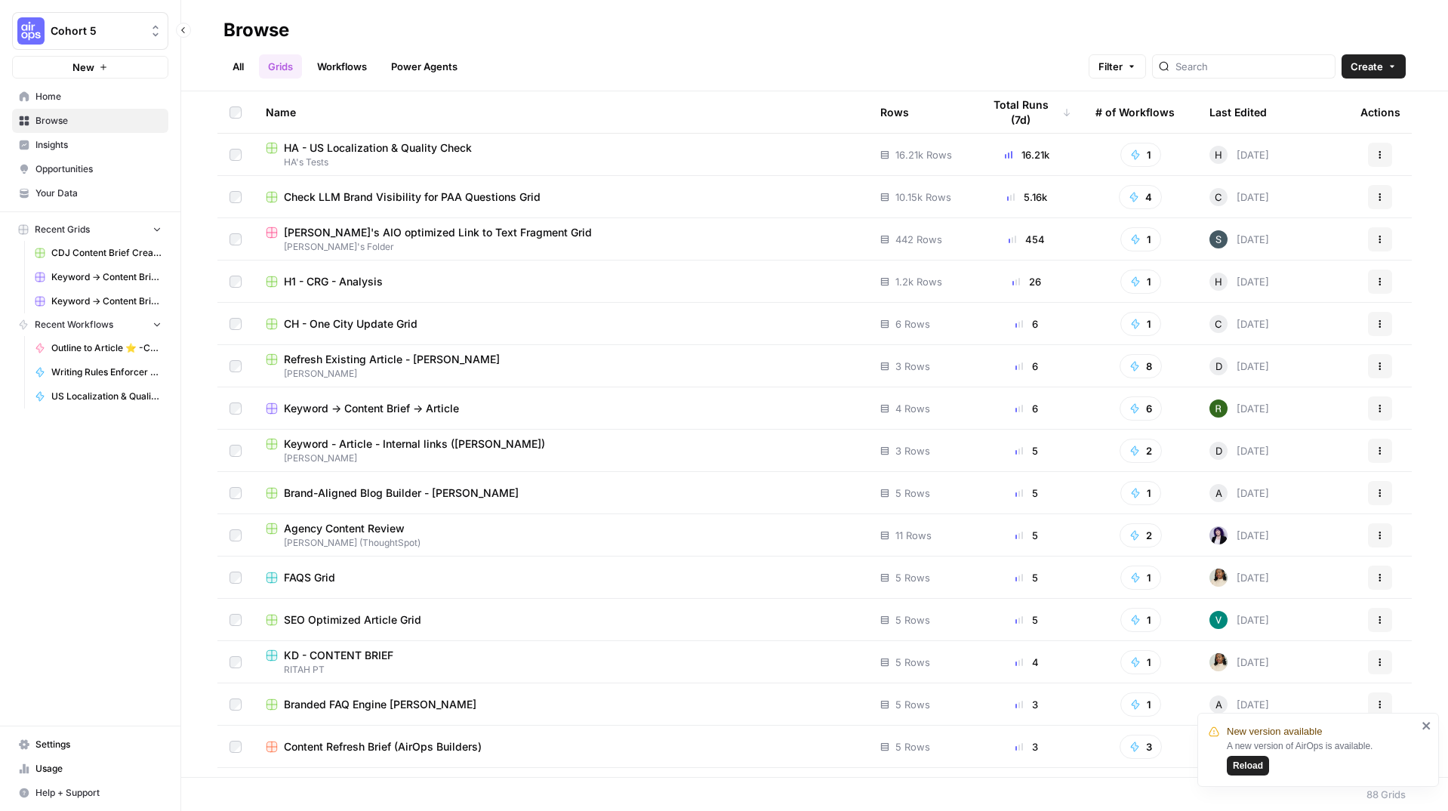 This screenshot has width=1448, height=811. I want to click on a: Outline to Article ⭐️ -CDJ, so click(98, 348).